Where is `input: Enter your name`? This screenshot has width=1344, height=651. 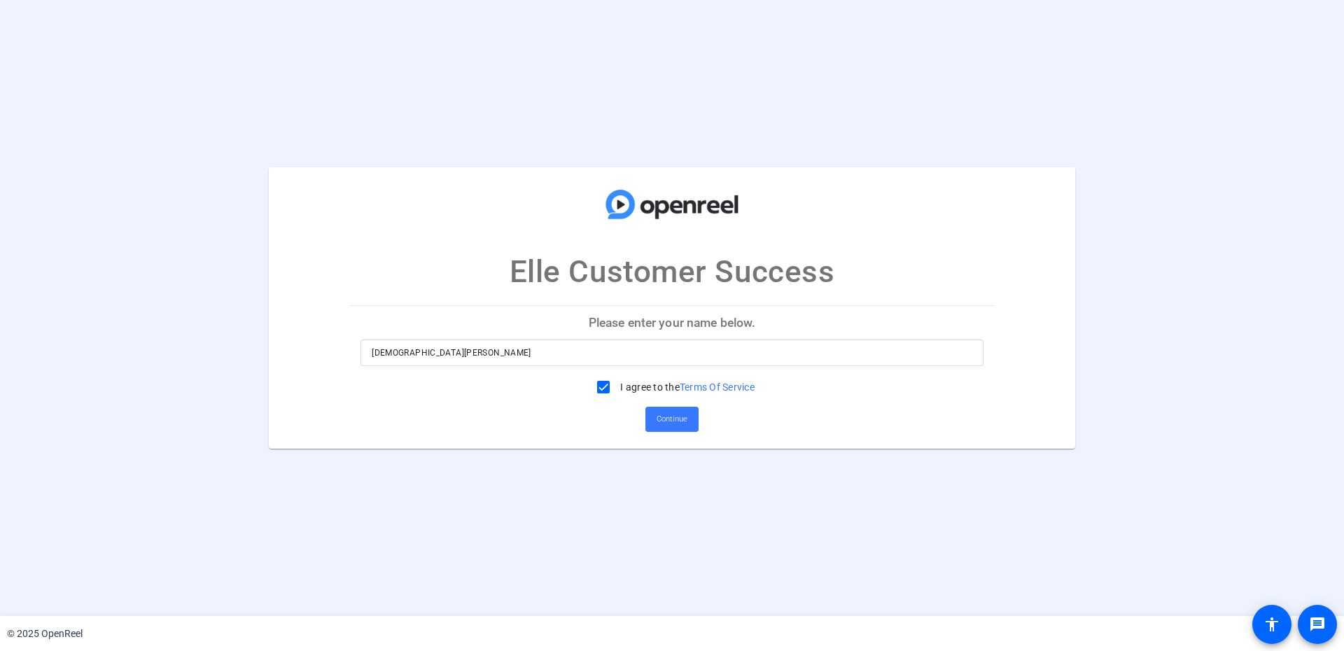
input: Enter your name is located at coordinates (672, 353).